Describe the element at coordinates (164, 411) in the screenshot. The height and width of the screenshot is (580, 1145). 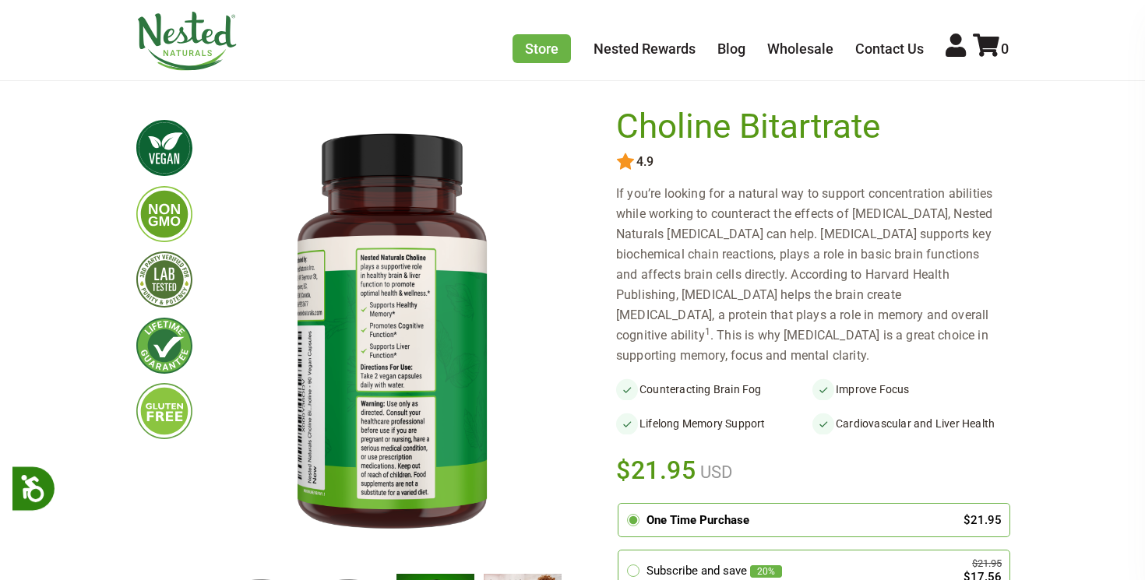
I see `img: glutenfree` at that location.